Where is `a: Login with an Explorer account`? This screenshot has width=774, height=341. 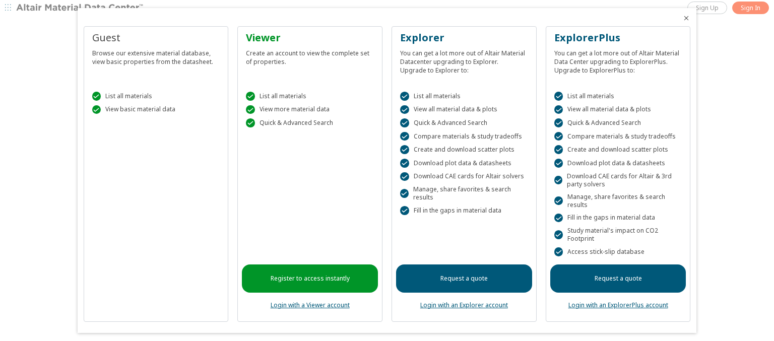
a: Login with an Explorer account is located at coordinates (464, 305).